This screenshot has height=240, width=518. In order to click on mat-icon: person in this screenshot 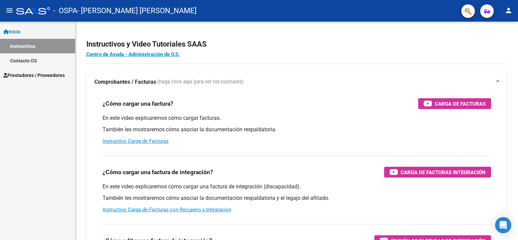, I will do `click(508, 10)`.